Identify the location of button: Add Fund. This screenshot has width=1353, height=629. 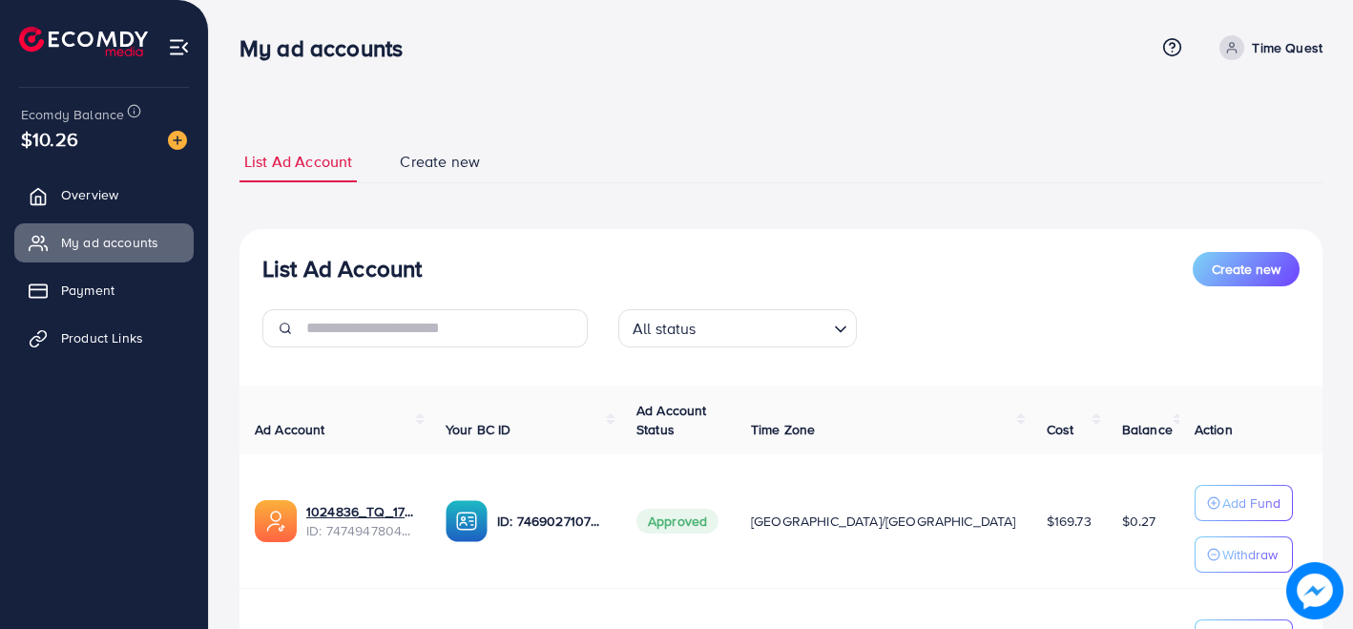
(1243, 503).